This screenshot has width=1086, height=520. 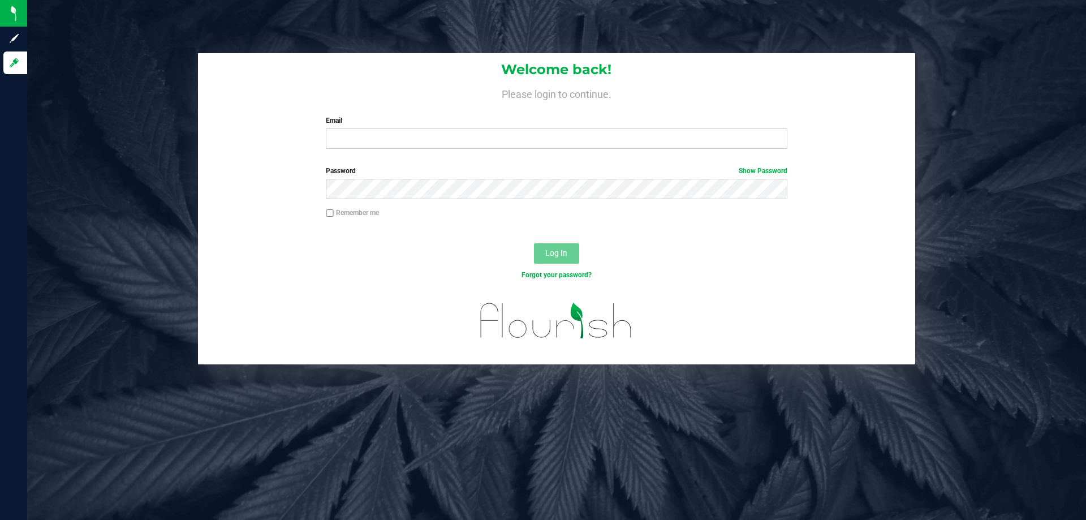 I want to click on a: Show Password, so click(x=763, y=171).